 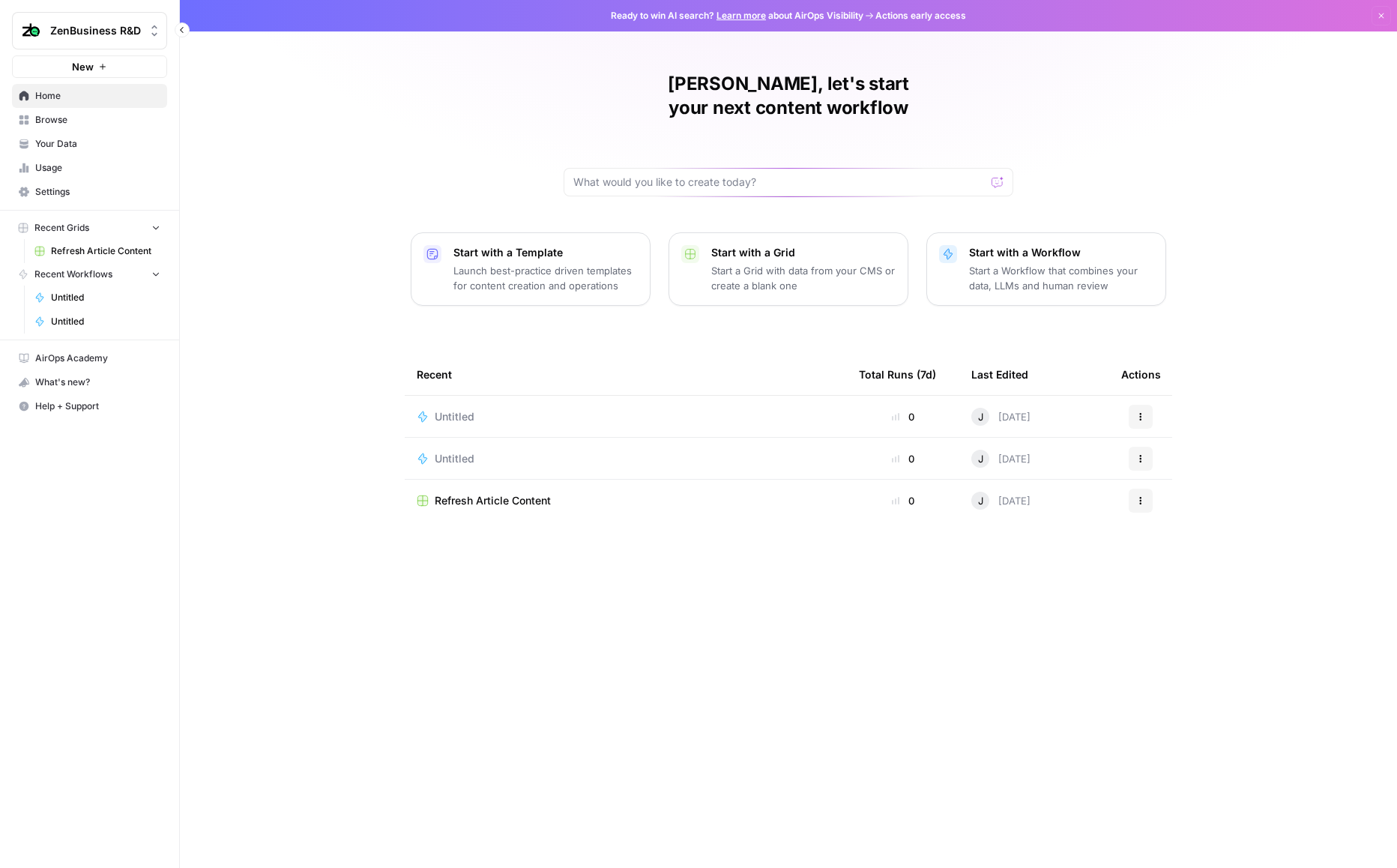 I want to click on div: Actions, so click(x=1141, y=374).